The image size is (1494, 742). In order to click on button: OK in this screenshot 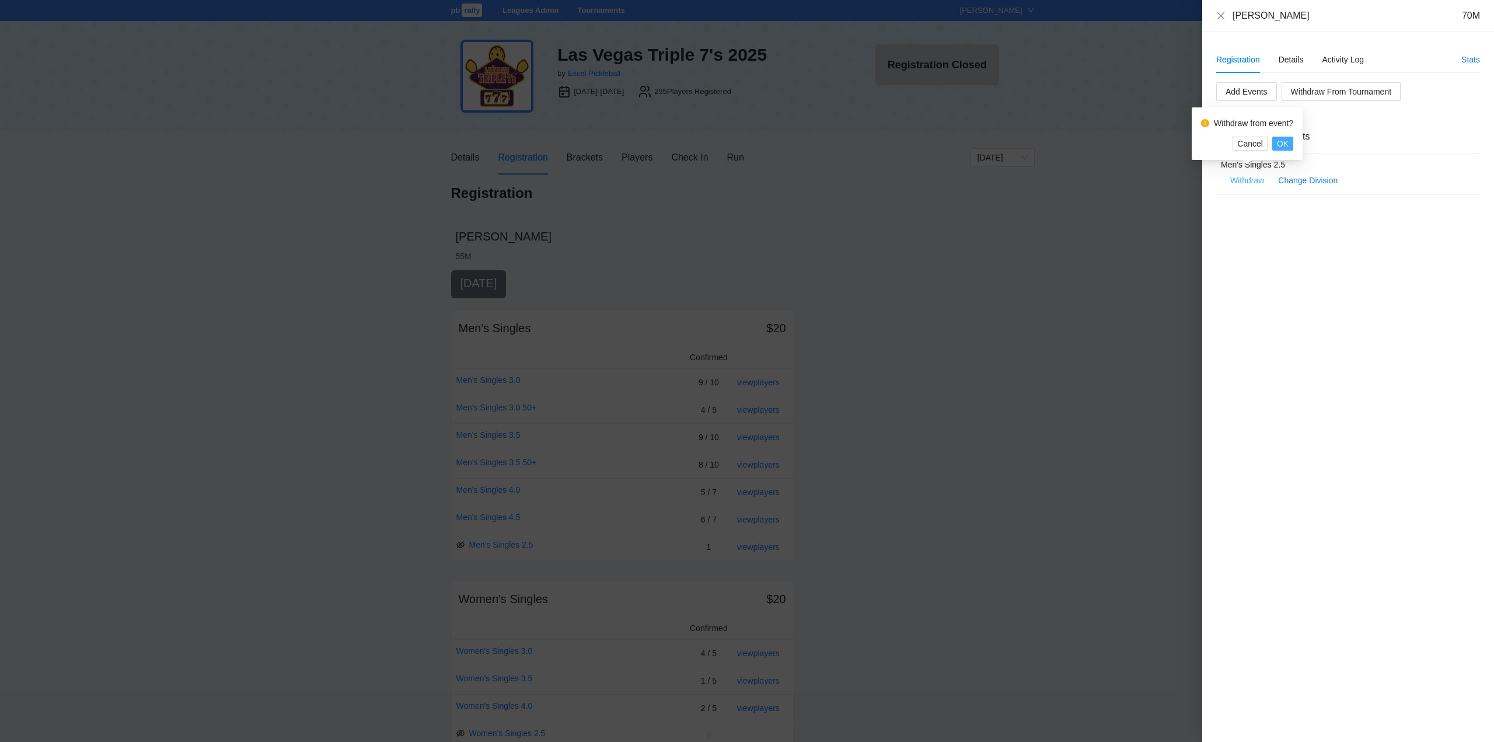, I will do `click(1283, 144)`.